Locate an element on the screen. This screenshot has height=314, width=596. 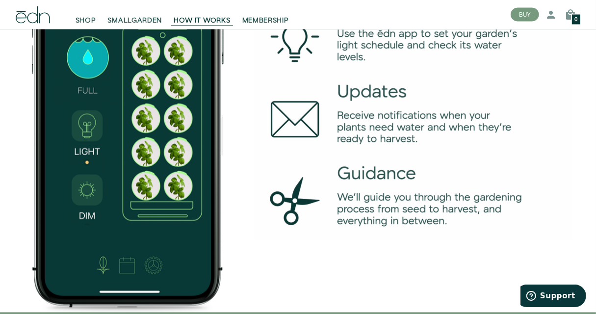
a: HOW IT WORKS is located at coordinates (202, 15).